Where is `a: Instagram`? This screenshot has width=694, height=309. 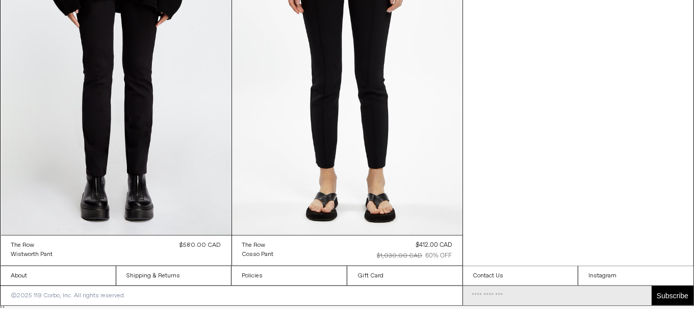 a: Instagram is located at coordinates (636, 276).